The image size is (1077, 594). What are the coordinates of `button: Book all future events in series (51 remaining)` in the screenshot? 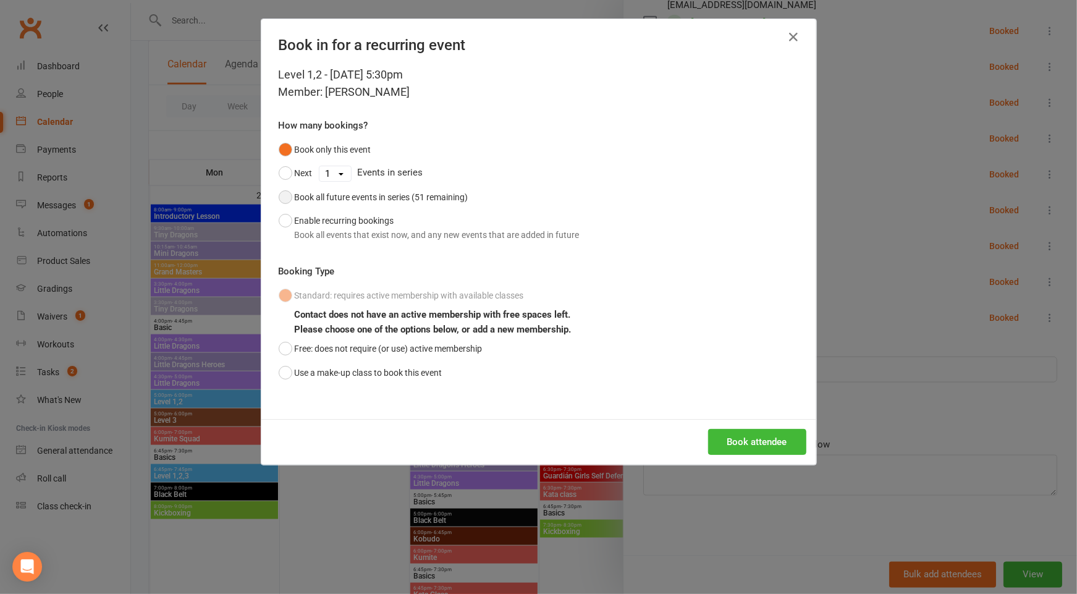 It's located at (373, 197).